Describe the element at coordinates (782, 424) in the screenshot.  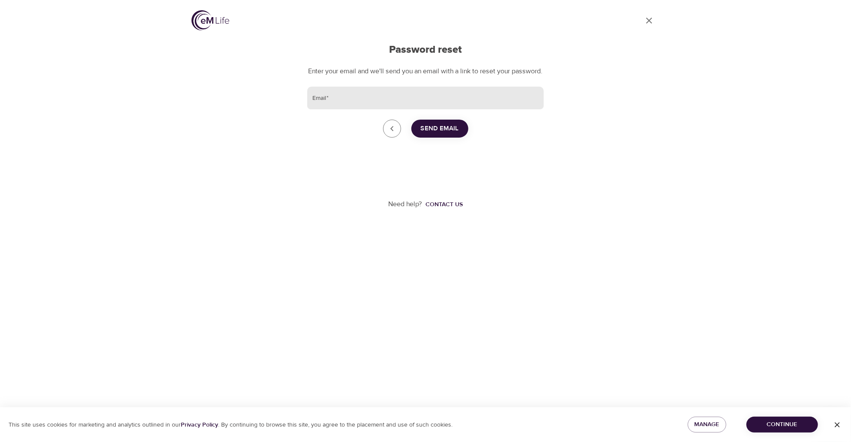
I see `button: Continue` at that location.